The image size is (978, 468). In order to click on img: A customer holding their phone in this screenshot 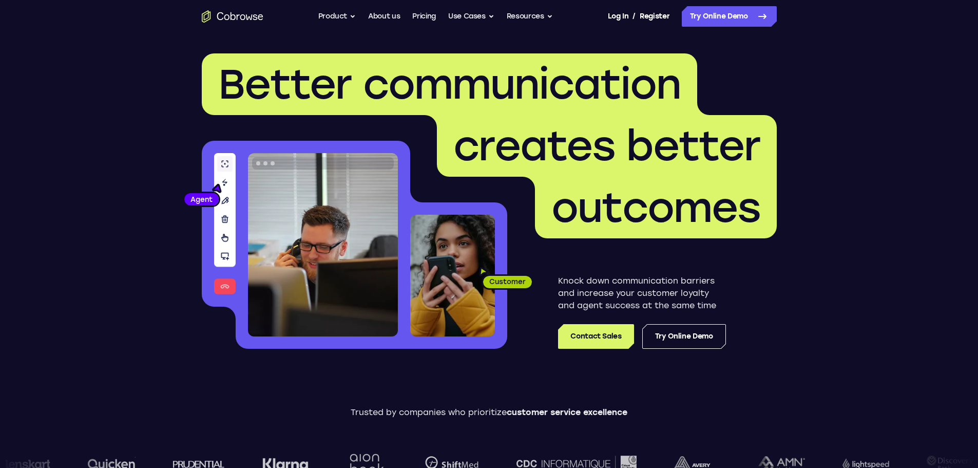, I will do `click(452, 275)`.